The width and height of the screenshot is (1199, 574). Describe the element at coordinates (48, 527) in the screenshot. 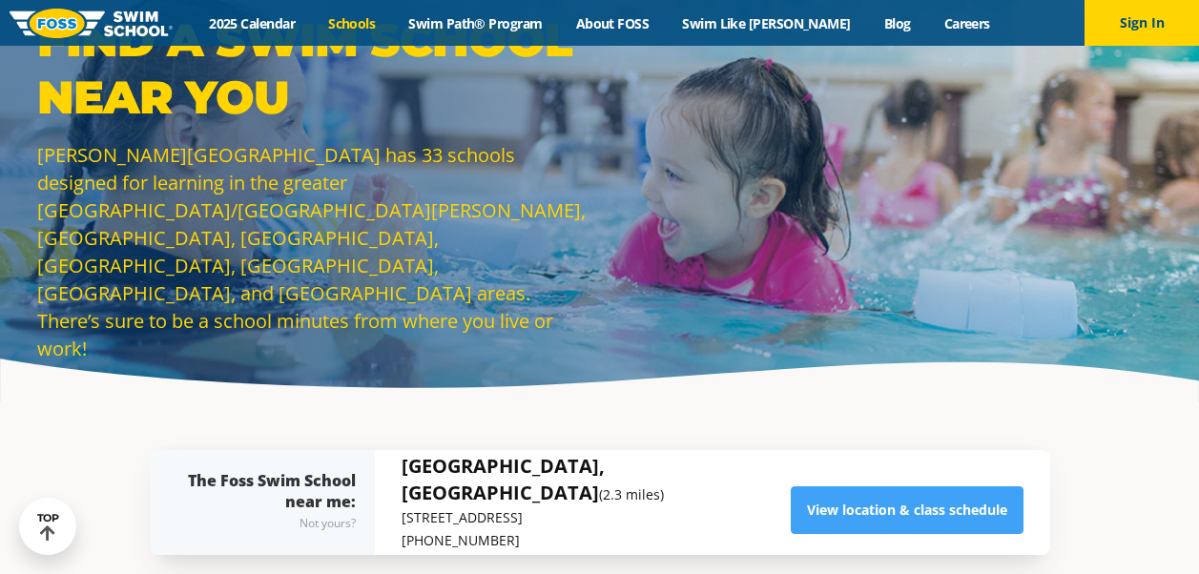

I see `div: TOP` at that location.